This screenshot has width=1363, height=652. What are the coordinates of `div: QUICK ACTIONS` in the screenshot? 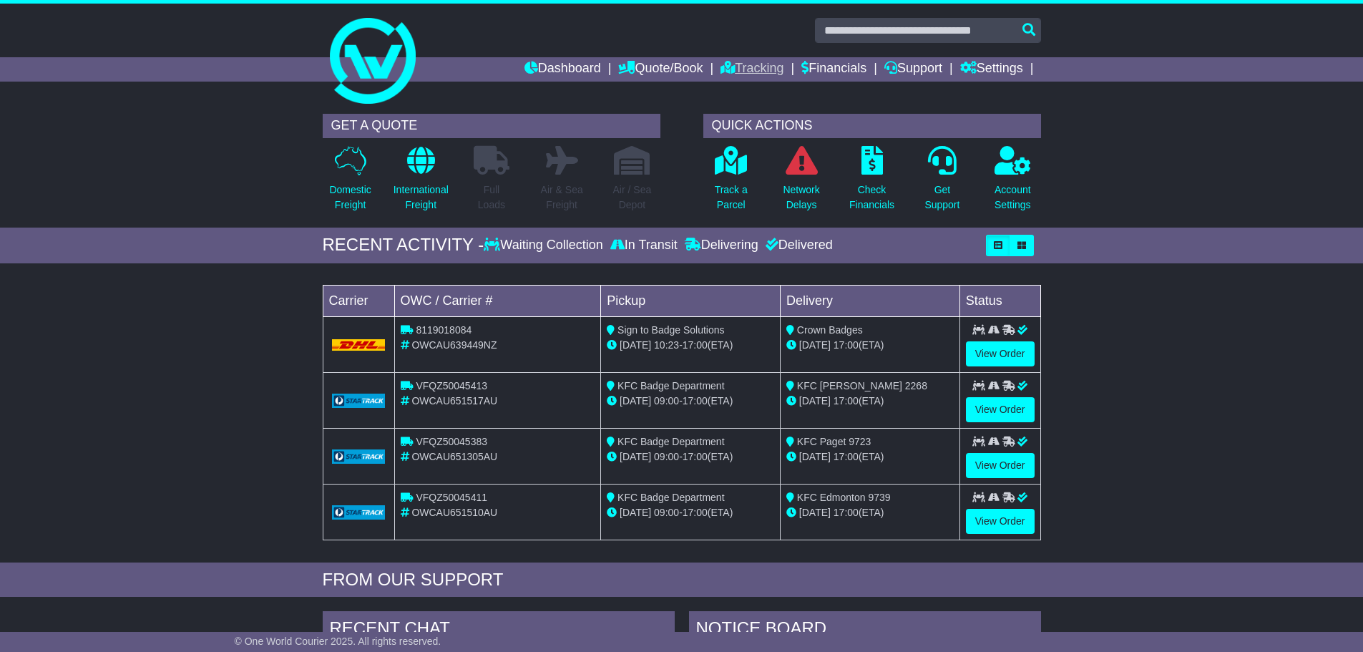 It's located at (872, 126).